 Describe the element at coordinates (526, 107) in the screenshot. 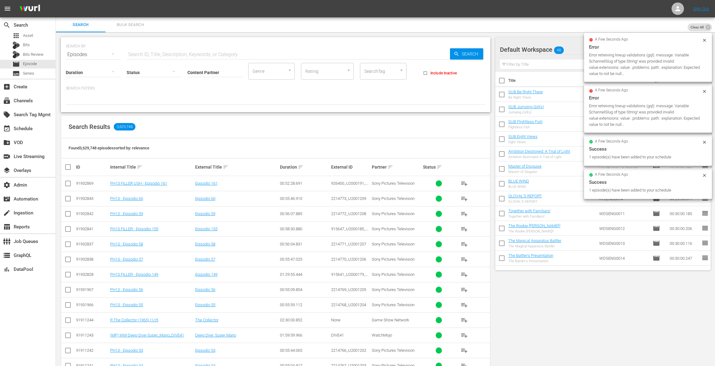

I see `a: SUB Jumping Girl(s)` at that location.